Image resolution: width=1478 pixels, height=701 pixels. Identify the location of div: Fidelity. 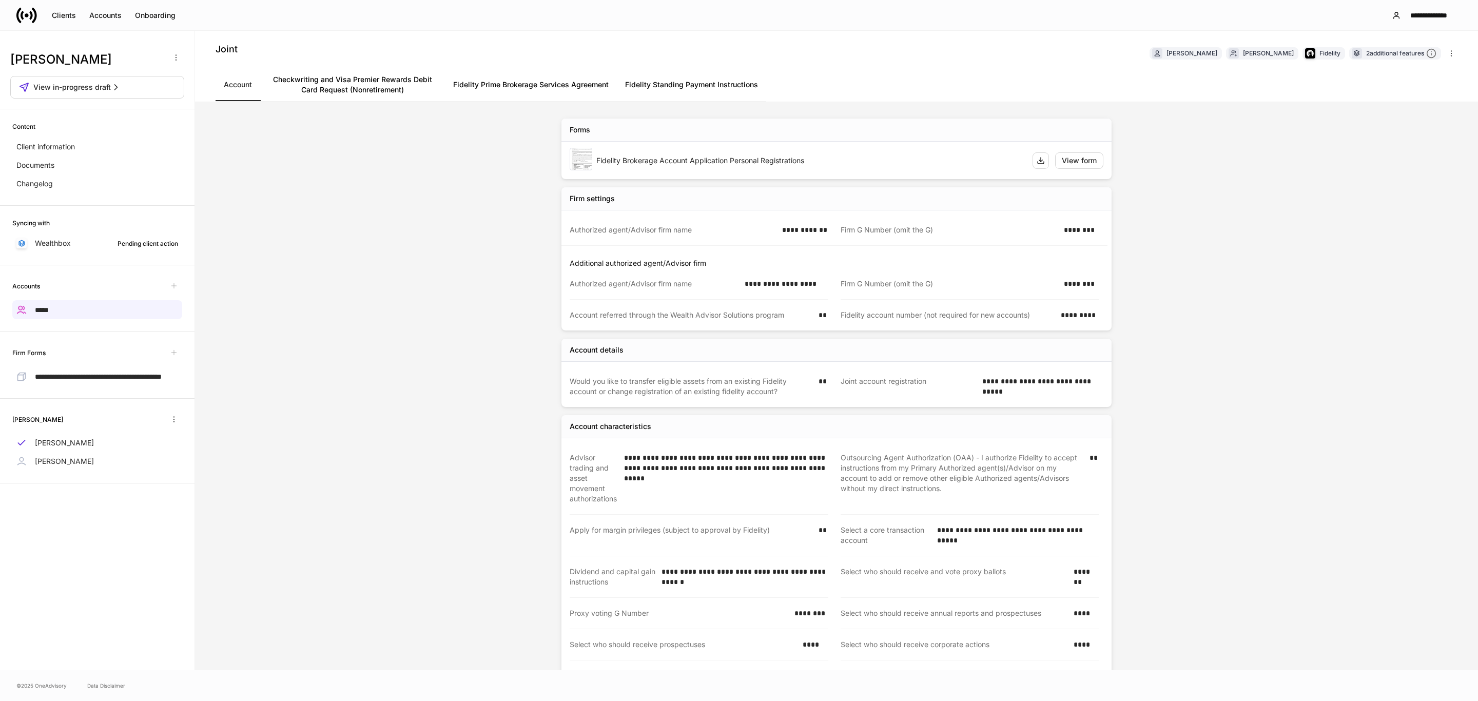
(1330, 53).